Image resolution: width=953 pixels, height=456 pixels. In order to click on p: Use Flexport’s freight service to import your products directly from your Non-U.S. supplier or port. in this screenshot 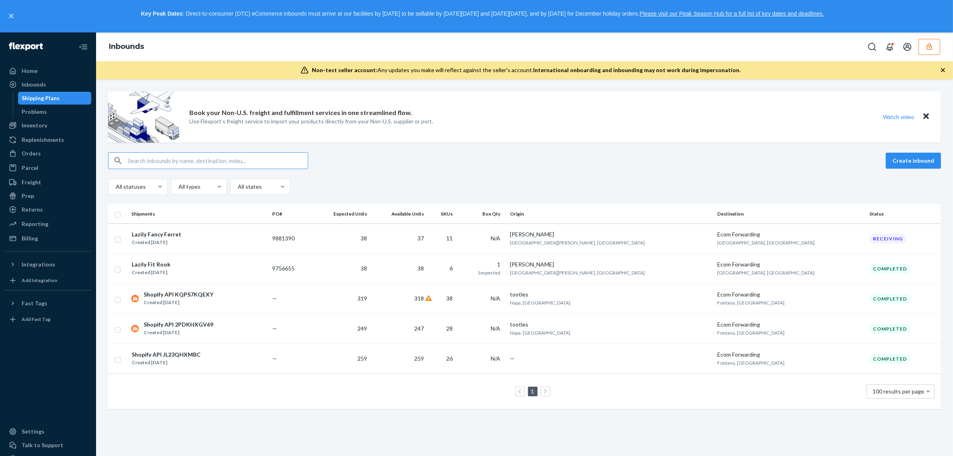, I will do `click(311, 121)`.